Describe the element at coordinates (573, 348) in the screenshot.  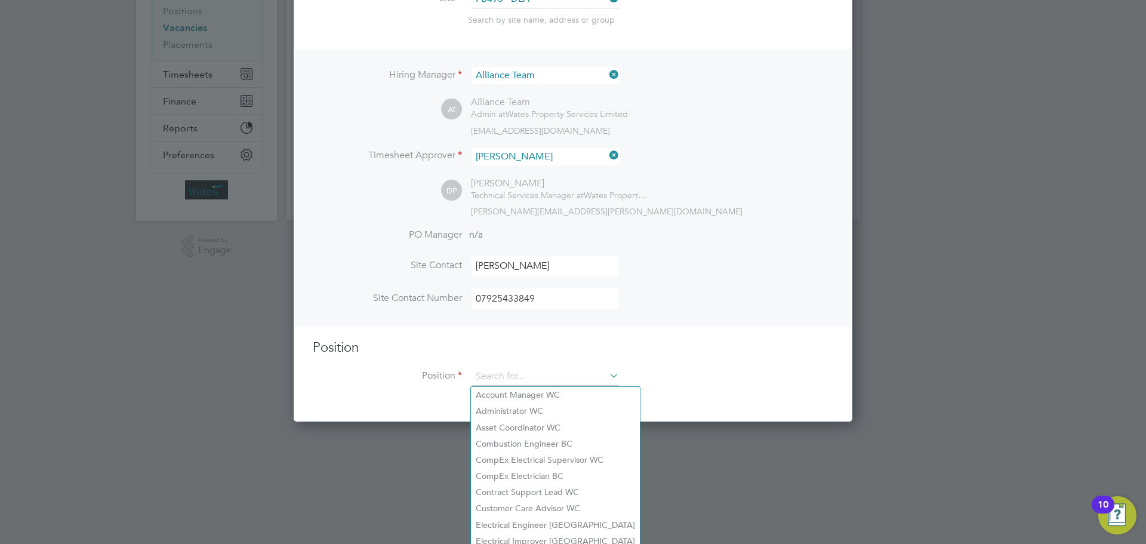
I see `h3: Position` at that location.